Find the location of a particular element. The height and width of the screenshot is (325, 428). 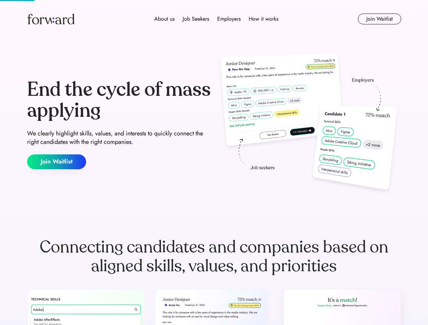

div: How it works is located at coordinates (263, 19).